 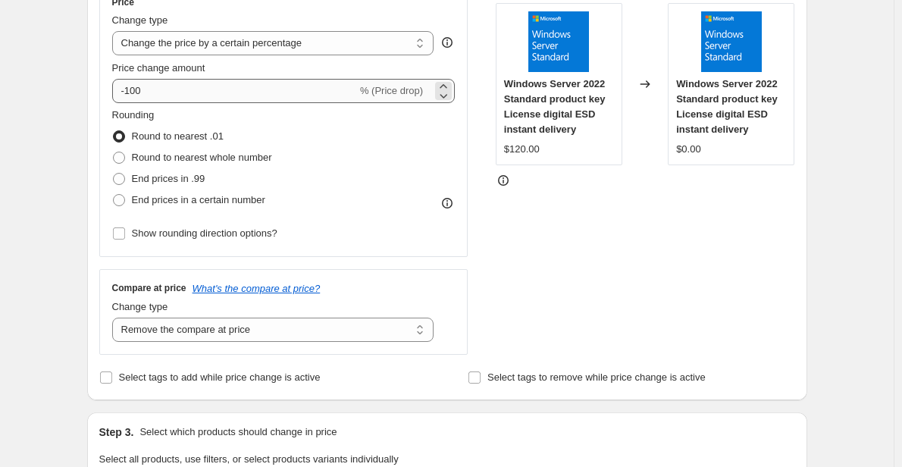 What do you see at coordinates (597, 377) in the screenshot?
I see `span: Select tags to remove while price change is active` at bounding box center [597, 377].